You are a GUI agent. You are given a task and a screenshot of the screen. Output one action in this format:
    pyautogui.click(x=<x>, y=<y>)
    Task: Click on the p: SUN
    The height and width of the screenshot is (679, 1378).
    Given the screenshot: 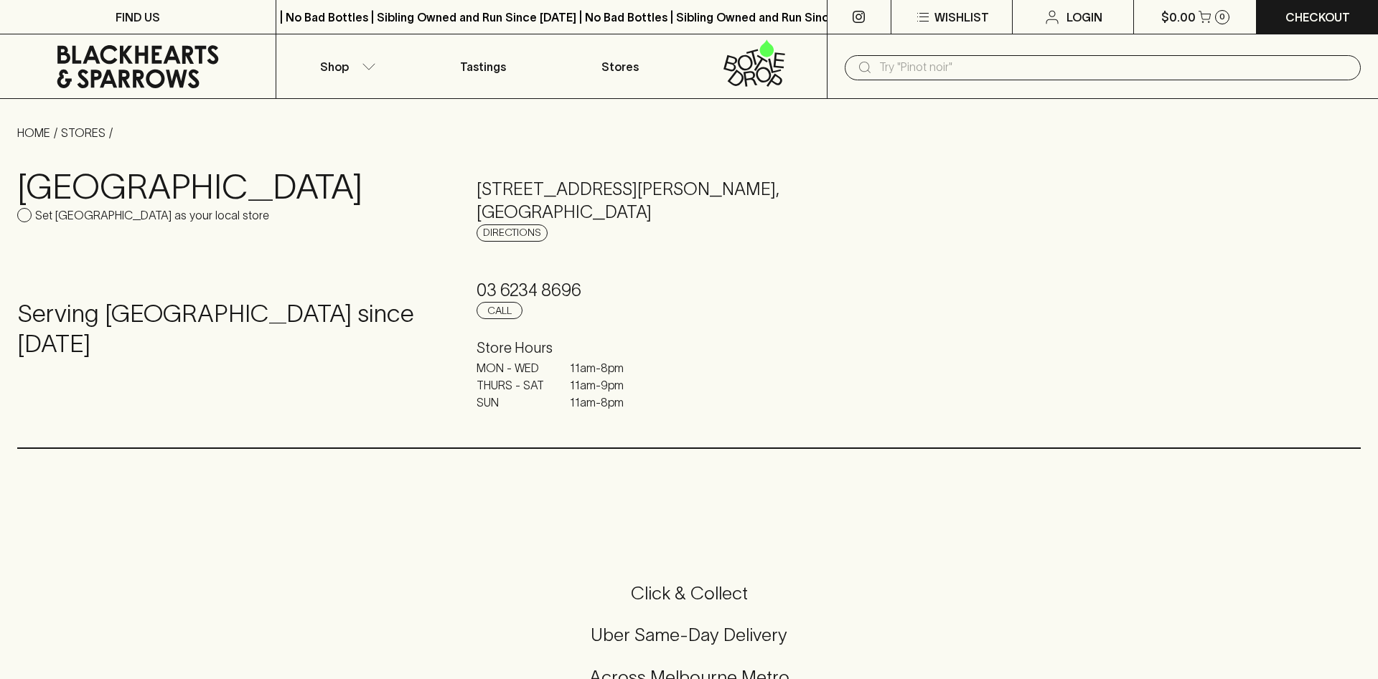 What is the action you would take?
    pyautogui.click(x=512, y=403)
    